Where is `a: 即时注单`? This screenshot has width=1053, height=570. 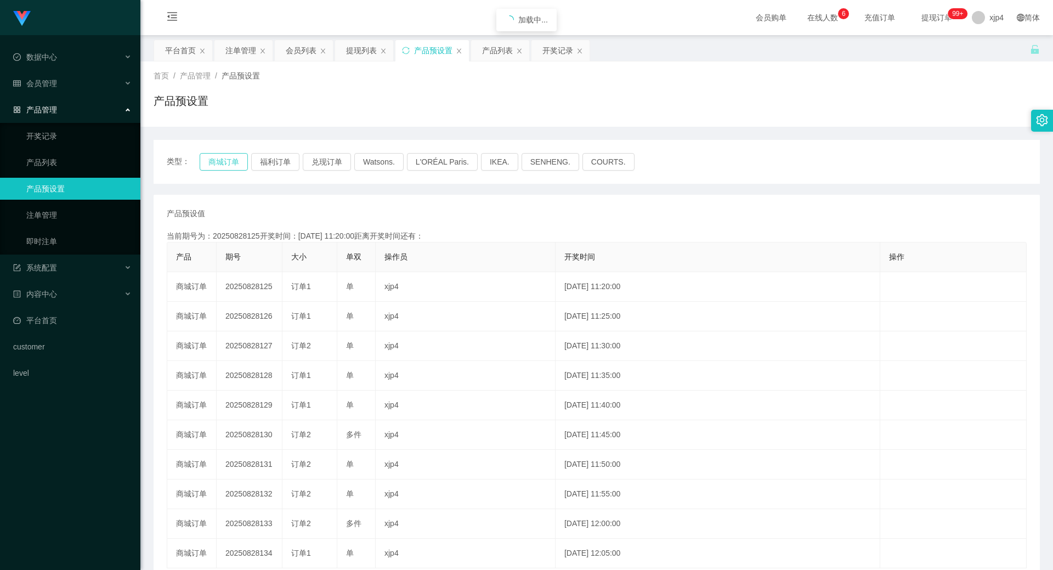 a: 即时注单 is located at coordinates (79, 241).